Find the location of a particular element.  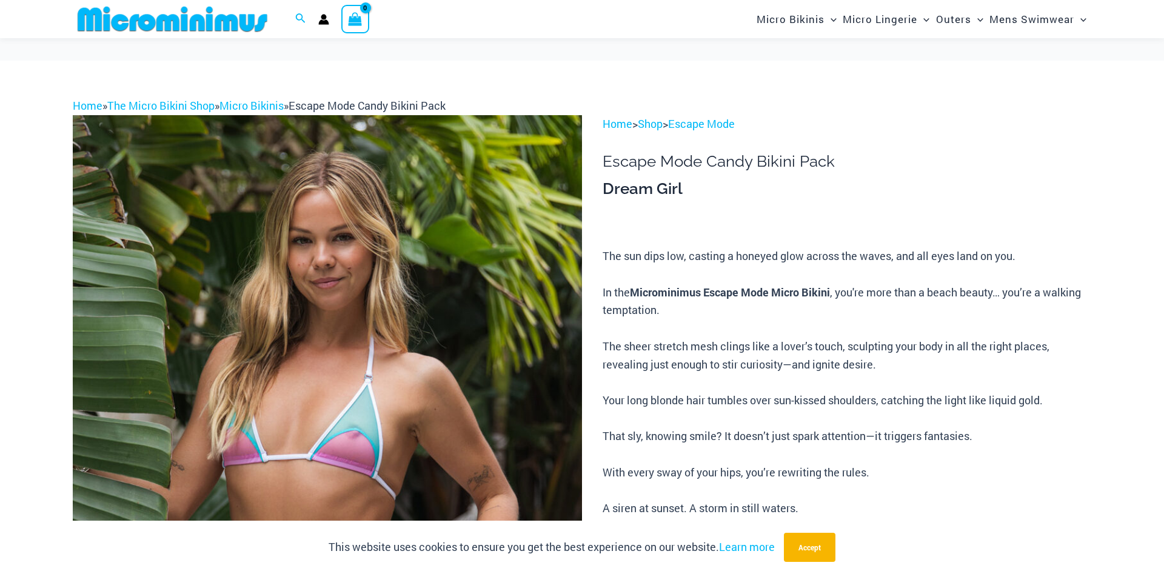

p: This website uses cookies to ensure you get the best experience on our website. is located at coordinates (552, 548).